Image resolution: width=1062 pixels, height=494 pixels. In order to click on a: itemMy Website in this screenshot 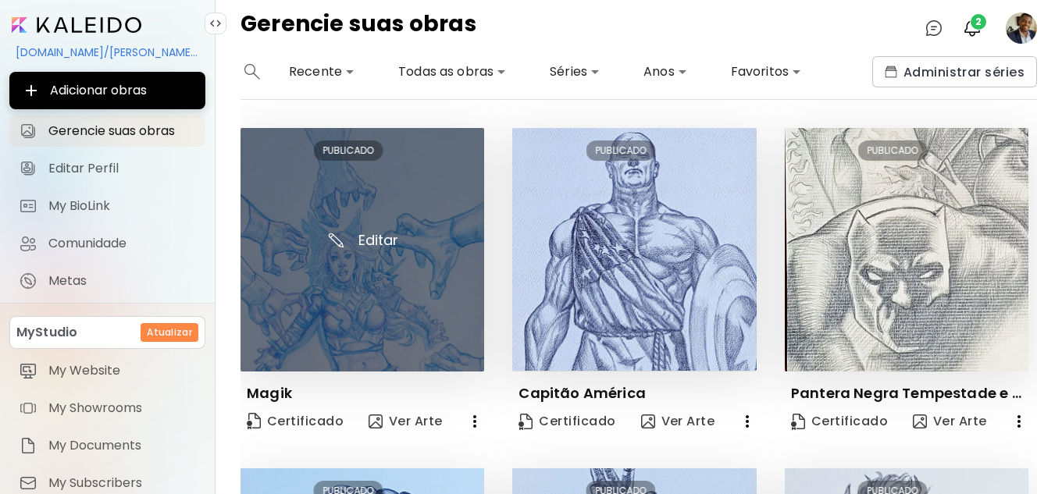, I will do `click(107, 371)`.